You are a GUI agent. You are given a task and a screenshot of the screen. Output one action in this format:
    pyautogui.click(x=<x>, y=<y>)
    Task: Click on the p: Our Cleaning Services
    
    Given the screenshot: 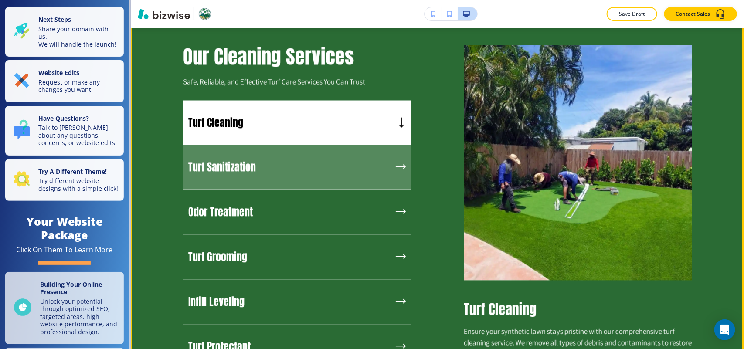 What is the action you would take?
    pyautogui.click(x=297, y=57)
    